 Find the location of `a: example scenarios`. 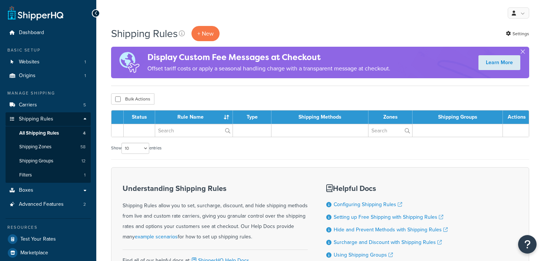

a: example scenarios is located at coordinates (156, 236).